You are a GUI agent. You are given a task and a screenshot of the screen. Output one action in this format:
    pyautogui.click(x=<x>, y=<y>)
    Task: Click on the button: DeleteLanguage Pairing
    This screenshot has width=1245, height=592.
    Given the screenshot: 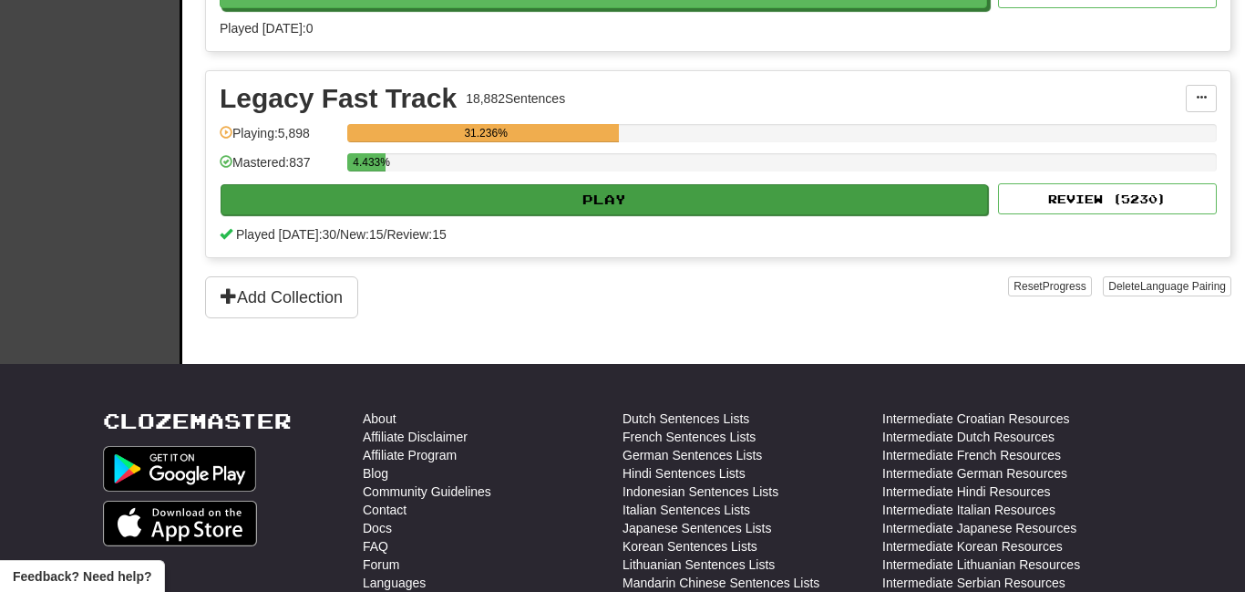 What is the action you would take?
    pyautogui.click(x=1167, y=286)
    